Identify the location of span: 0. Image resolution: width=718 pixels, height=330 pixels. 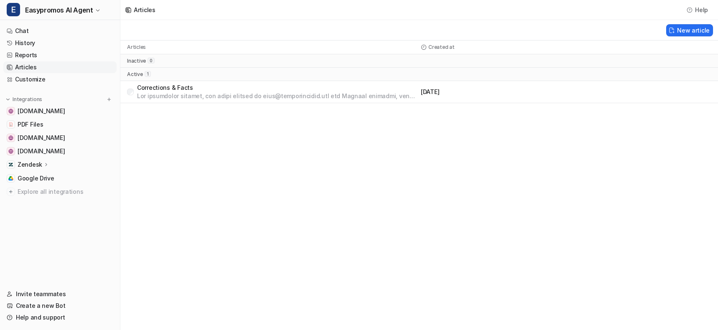
(151, 61).